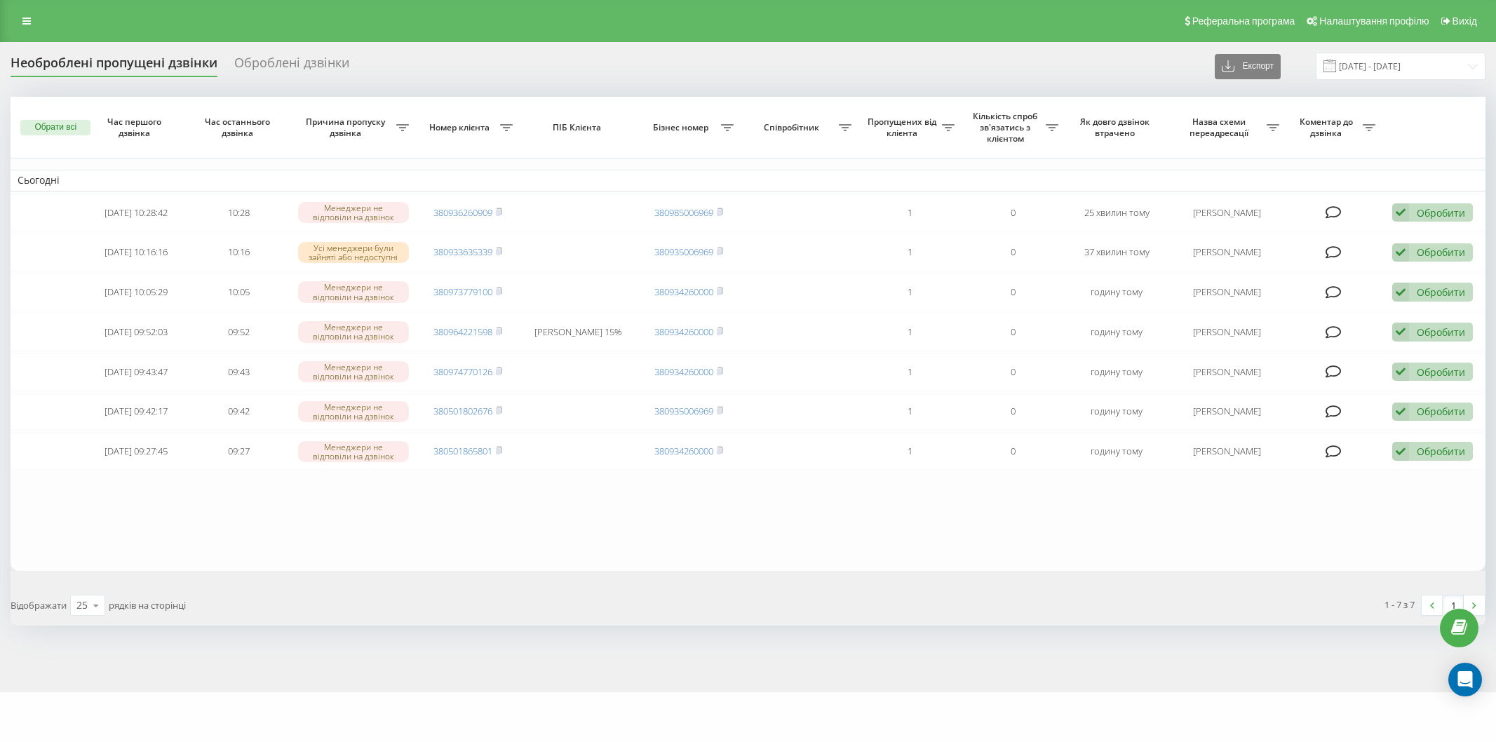 This screenshot has height=742, width=1496. What do you see at coordinates (114, 66) in the screenshot?
I see `div: Необроблені пропущені дзвінки` at bounding box center [114, 66].